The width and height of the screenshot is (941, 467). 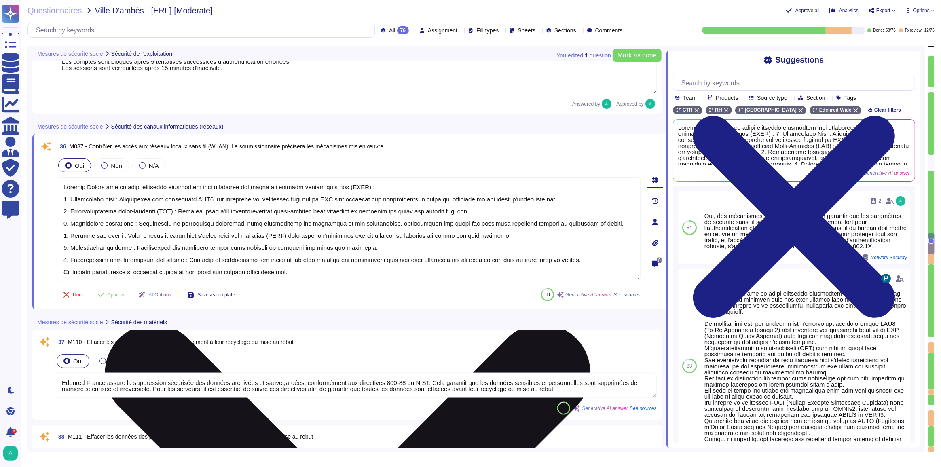 What do you see at coordinates (563, 408) in the screenshot?
I see `span: 89` at bounding box center [563, 408].